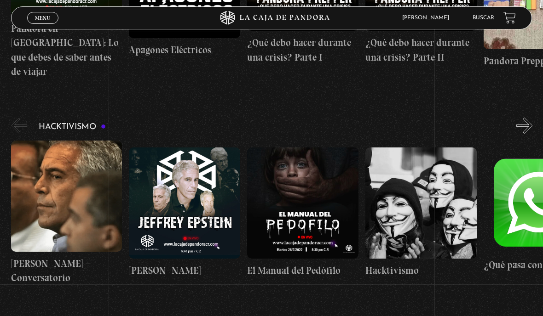  Describe the element at coordinates (421, 271) in the screenshot. I see `h4: Hacktivismo` at that location.